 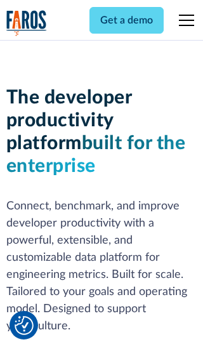 I want to click on div: menu, so click(x=184, y=20).